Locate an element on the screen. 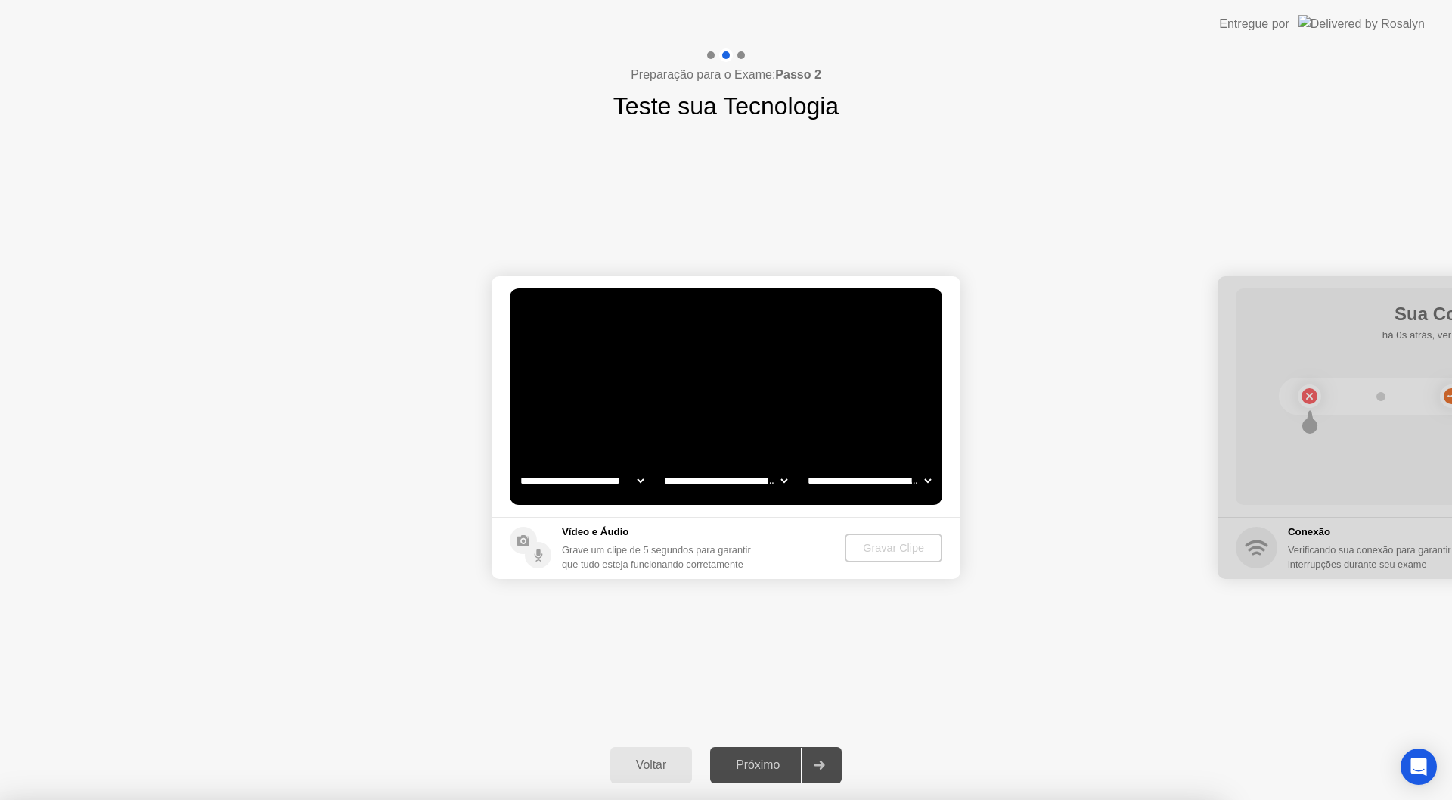  div: Gravar Clipe is located at coordinates (893, 548).